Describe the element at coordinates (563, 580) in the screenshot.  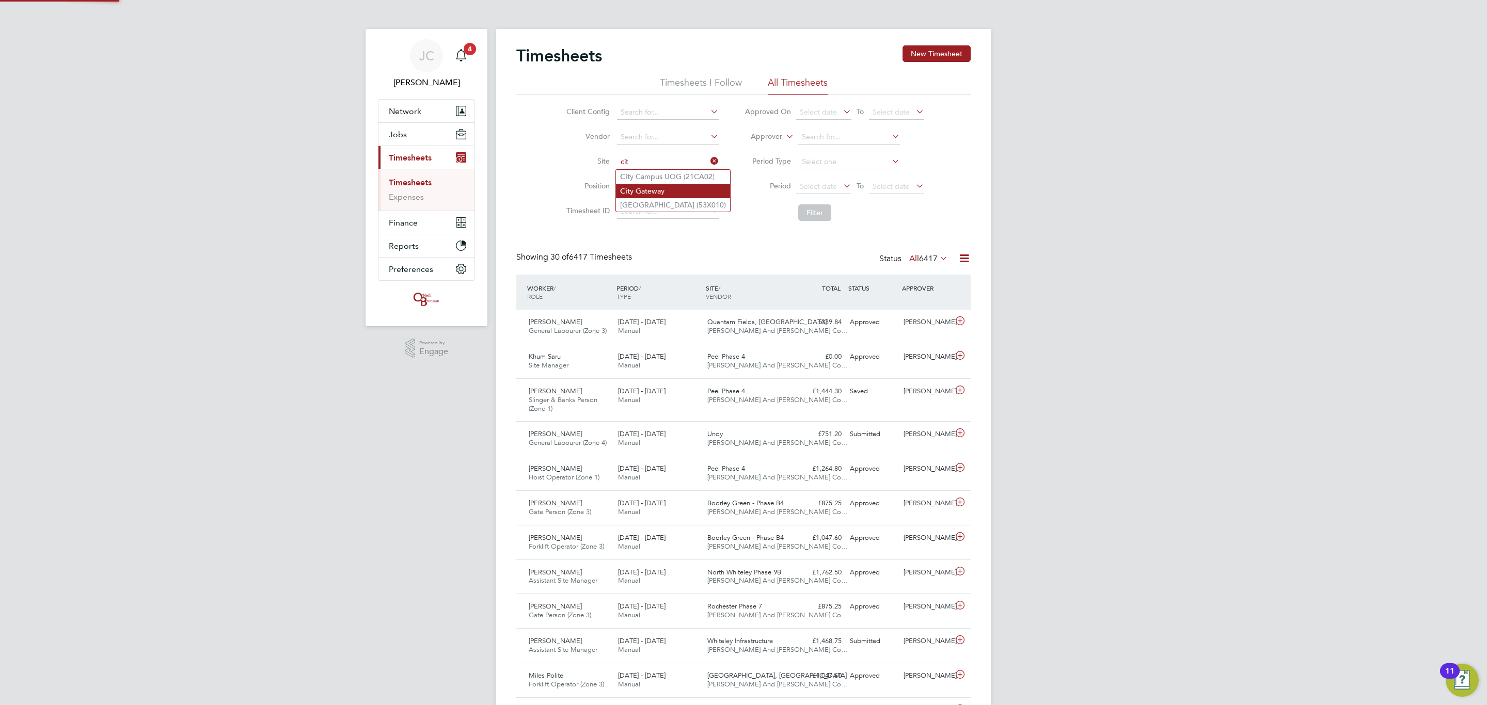
I see `span: Assistant Site Manager` at that location.